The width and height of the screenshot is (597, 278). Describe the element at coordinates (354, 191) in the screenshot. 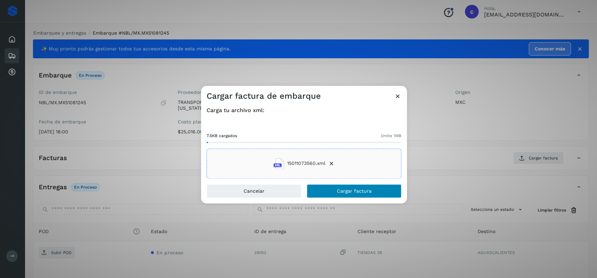

I see `button: Cargar factura` at that location.